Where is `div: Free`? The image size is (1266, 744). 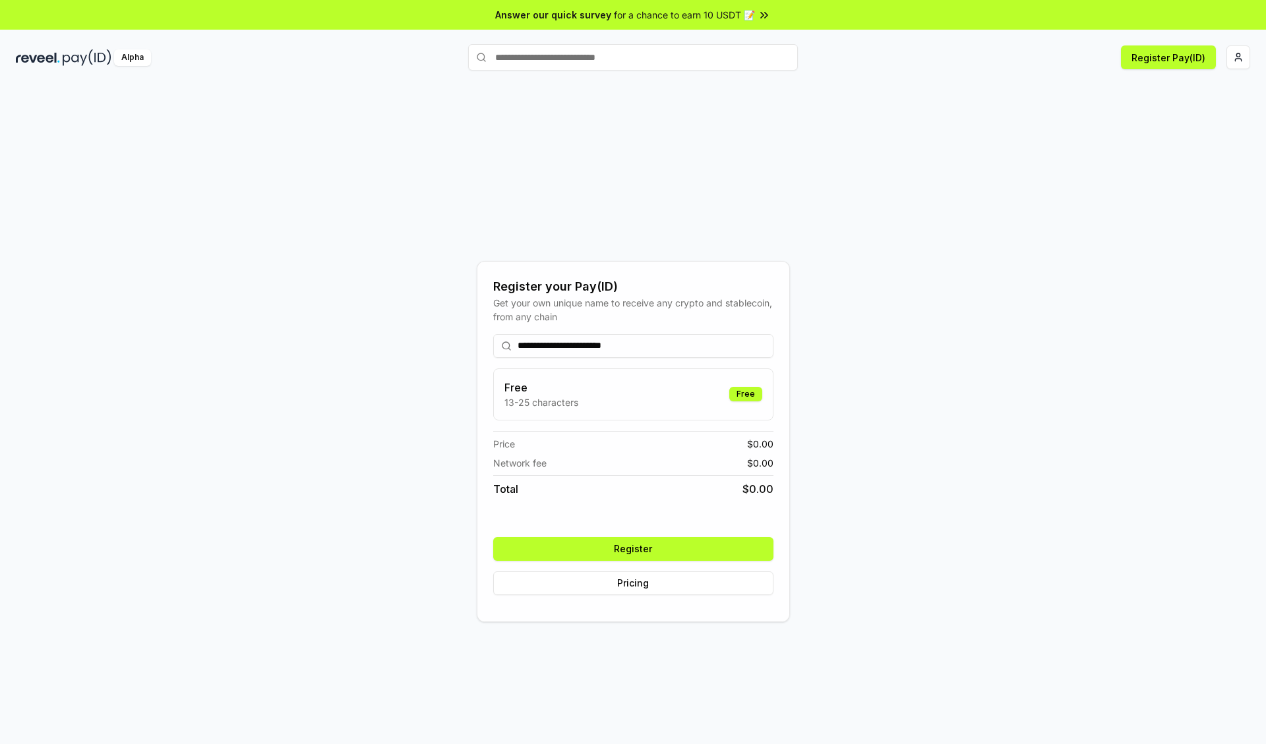
div: Free is located at coordinates (745, 394).